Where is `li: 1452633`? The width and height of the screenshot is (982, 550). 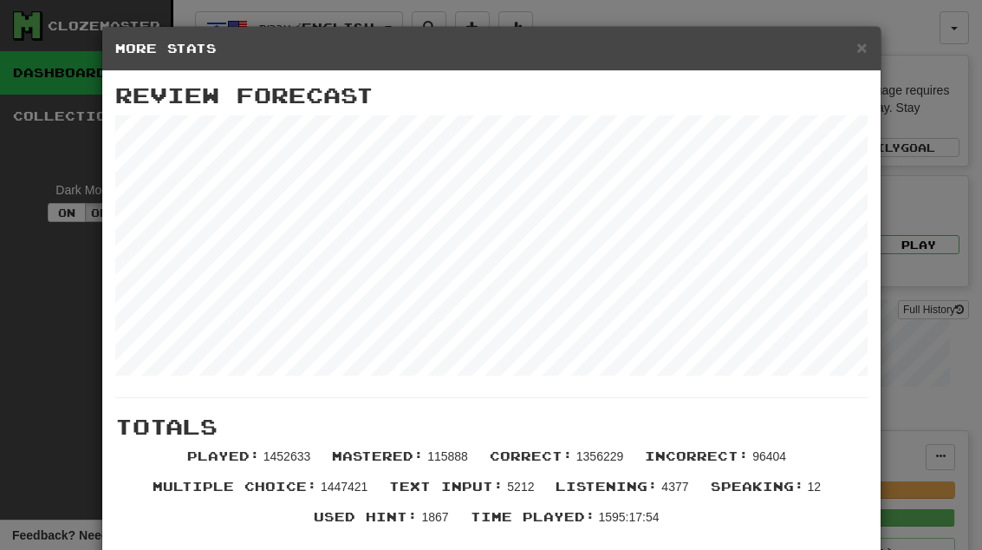
li: 1452633 is located at coordinates (251, 462).